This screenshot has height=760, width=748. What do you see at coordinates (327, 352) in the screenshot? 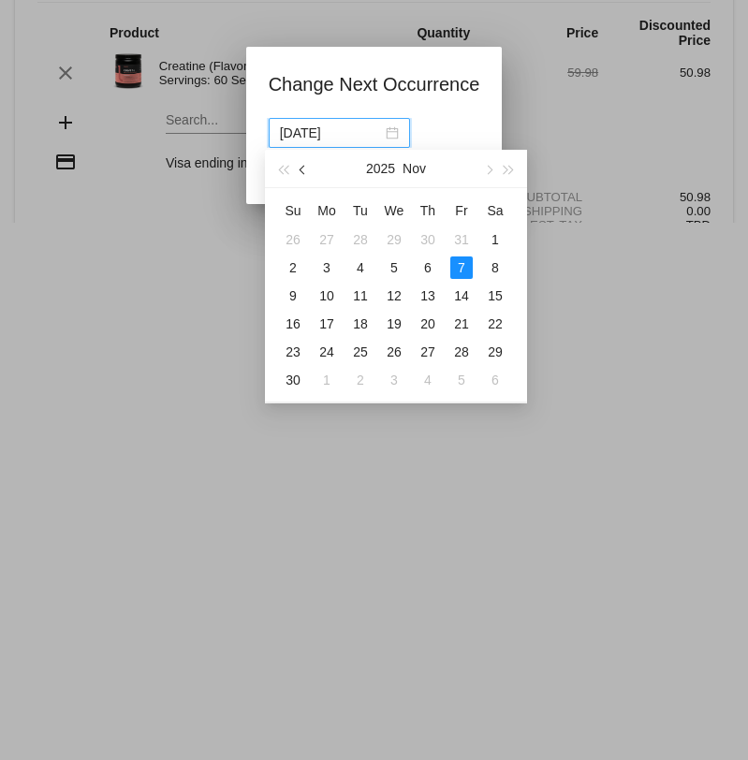
I see `td: 11/24/2025` at bounding box center [327, 352].